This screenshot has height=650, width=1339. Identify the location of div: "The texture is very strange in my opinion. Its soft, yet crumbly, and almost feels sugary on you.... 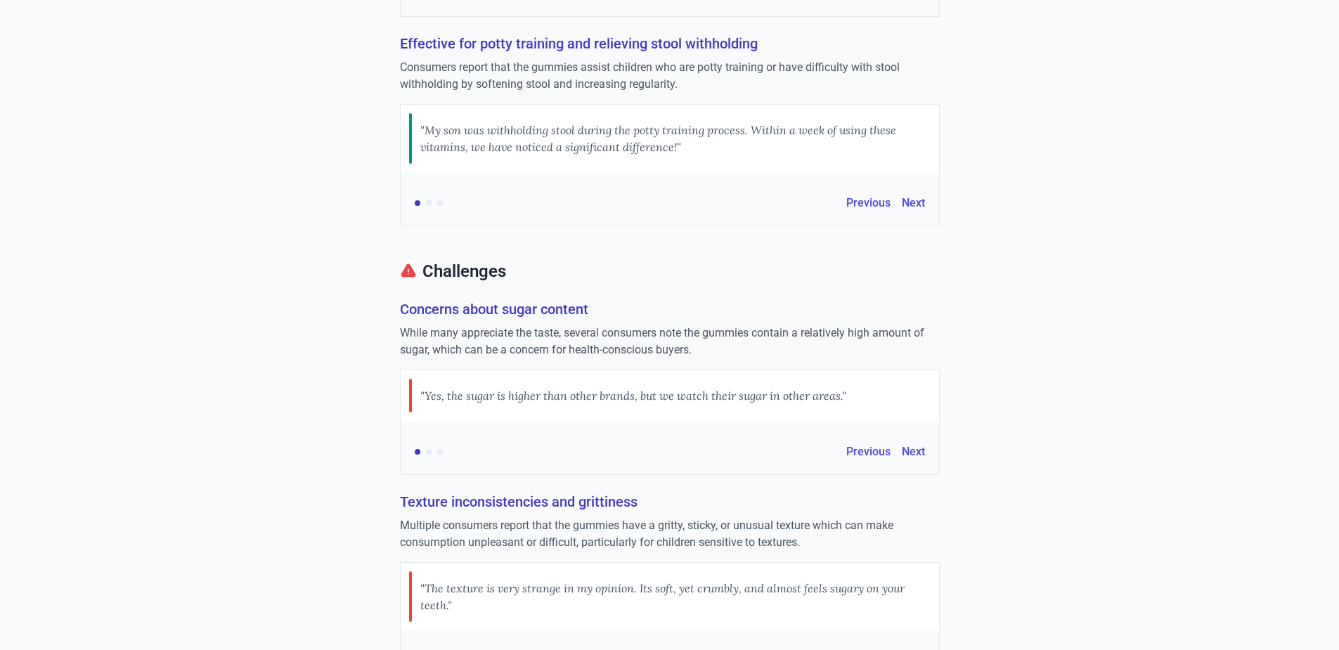
(676, 597).